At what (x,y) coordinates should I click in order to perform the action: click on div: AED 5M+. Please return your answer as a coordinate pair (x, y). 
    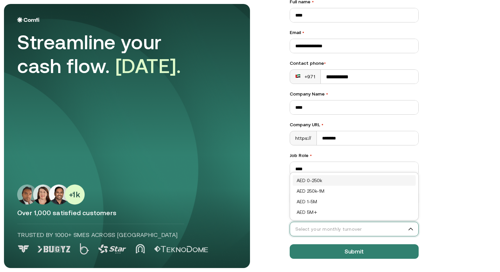
    Looking at the image, I should click on (354, 212).